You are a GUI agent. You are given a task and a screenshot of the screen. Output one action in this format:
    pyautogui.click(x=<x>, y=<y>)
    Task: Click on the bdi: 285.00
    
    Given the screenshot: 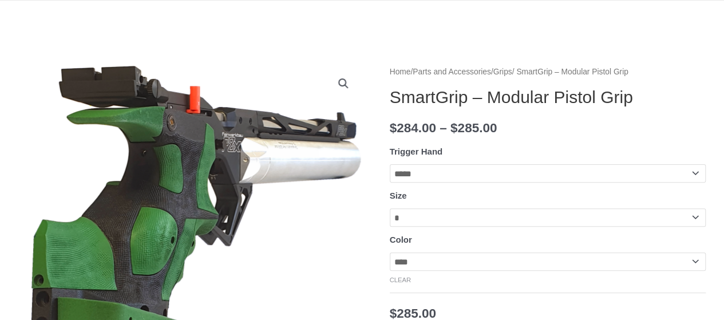 What is the action you would take?
    pyautogui.click(x=473, y=128)
    